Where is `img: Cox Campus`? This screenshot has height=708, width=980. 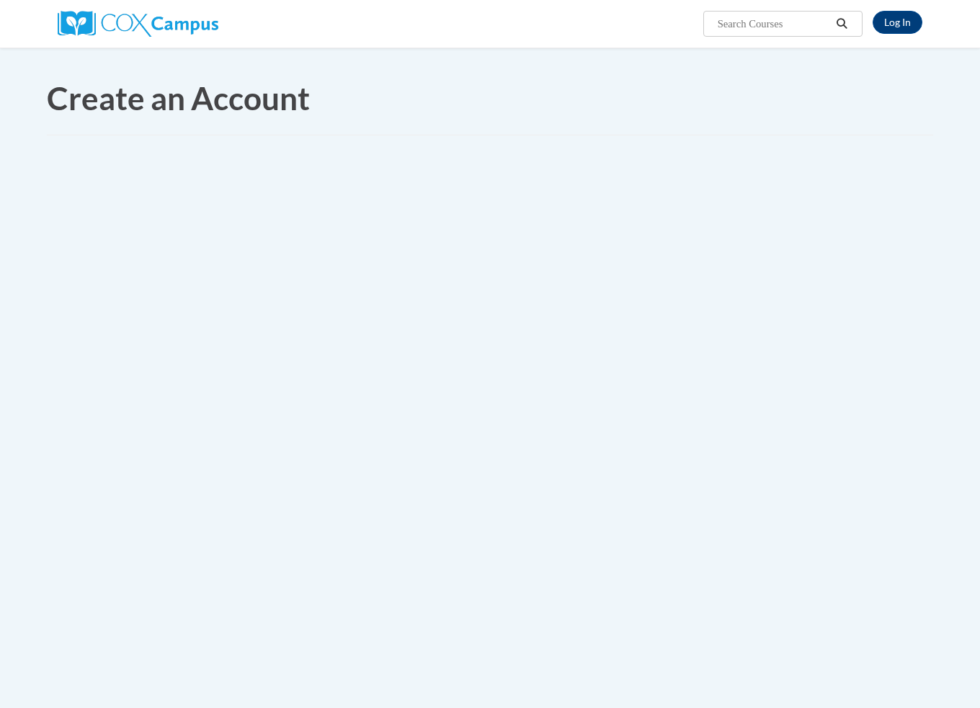 img: Cox Campus is located at coordinates (138, 24).